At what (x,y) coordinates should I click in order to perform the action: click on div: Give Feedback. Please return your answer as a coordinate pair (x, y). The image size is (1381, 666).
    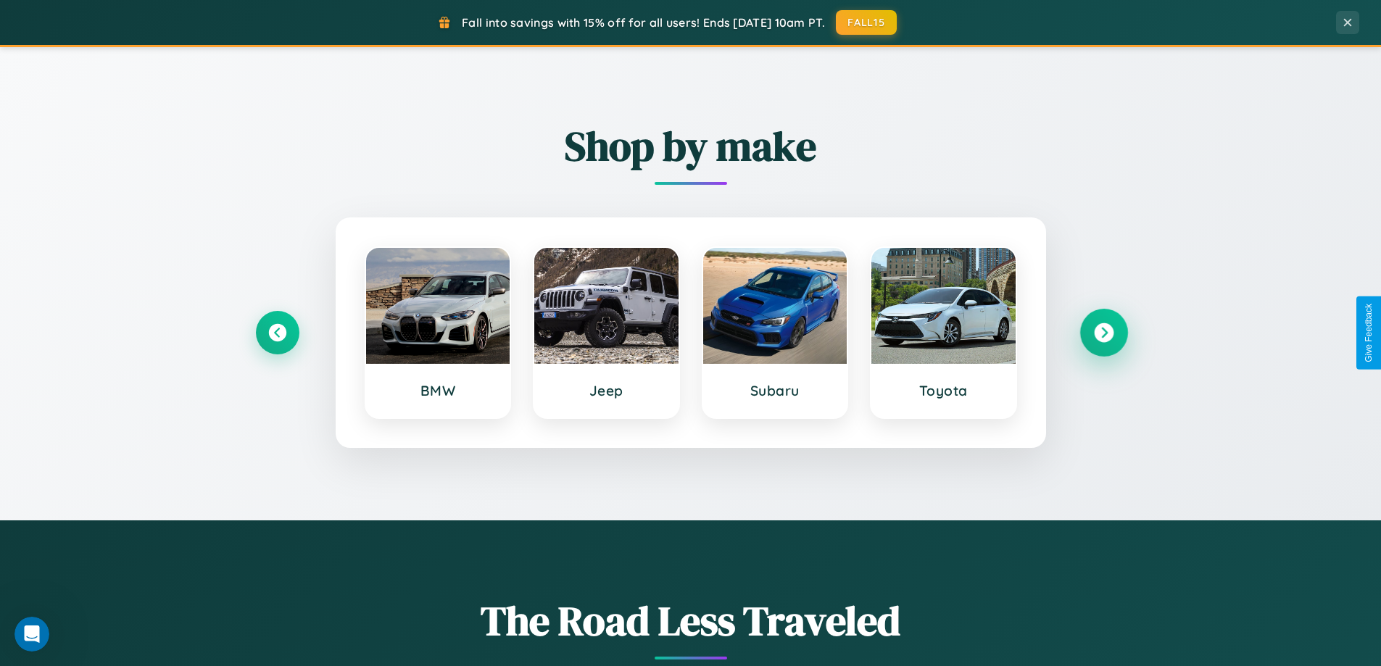
    Looking at the image, I should click on (1369, 333).